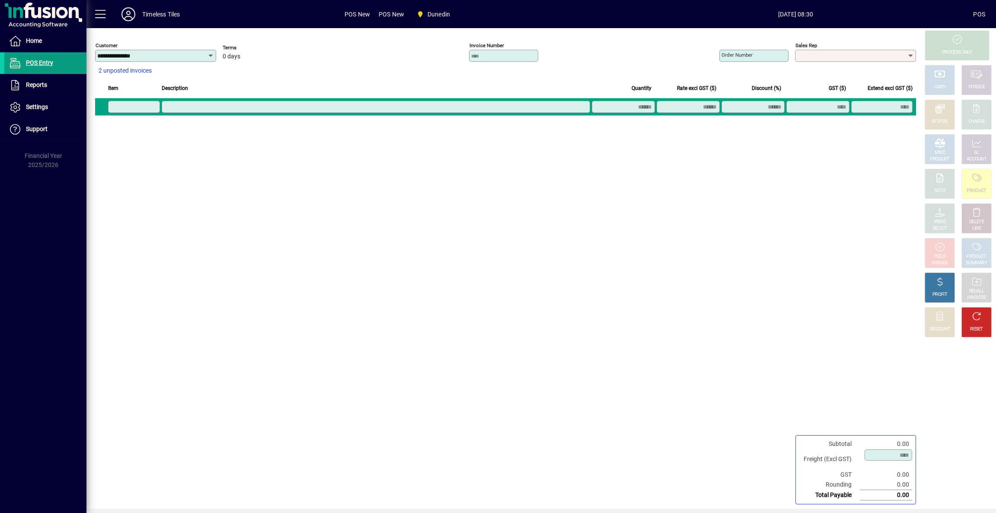 The width and height of the screenshot is (996, 513). I want to click on span: Home, so click(34, 41).